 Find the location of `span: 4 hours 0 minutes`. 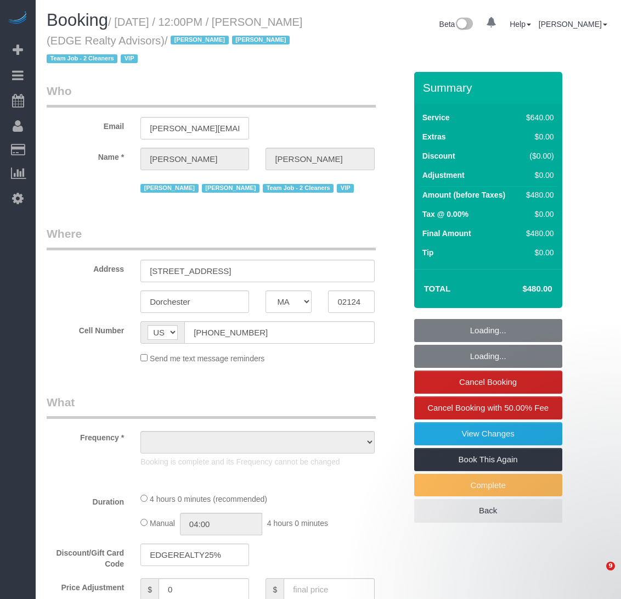

span: 4 hours 0 minutes is located at coordinates (298, 523).